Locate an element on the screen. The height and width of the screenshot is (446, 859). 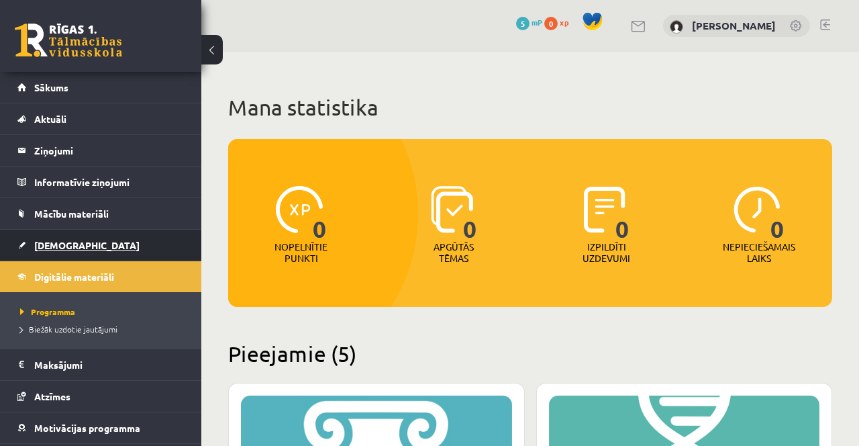
span: Programma is located at coordinates (48, 311).